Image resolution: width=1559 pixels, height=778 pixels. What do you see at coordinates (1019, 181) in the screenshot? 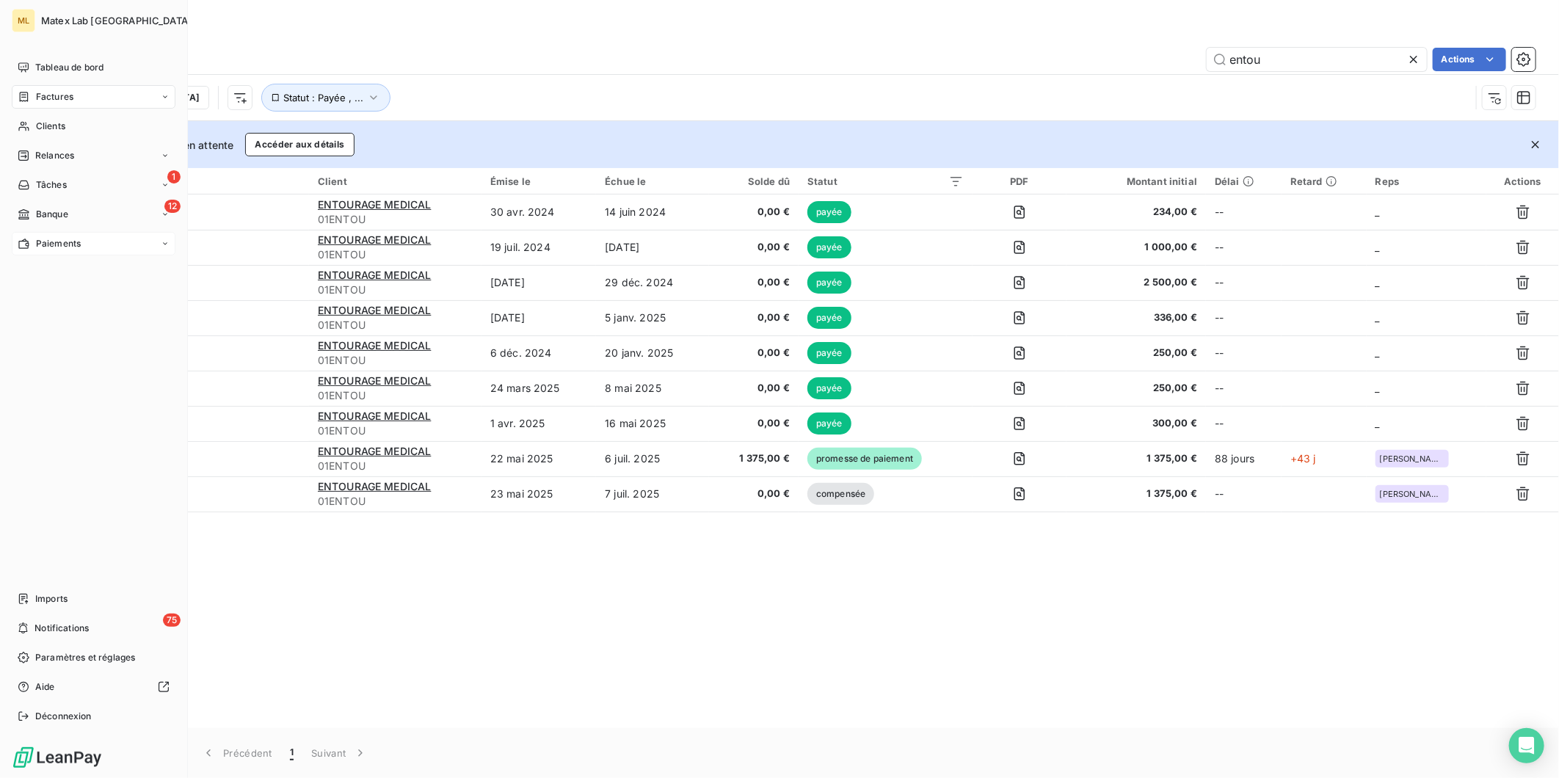
I see `div: PDF` at bounding box center [1019, 181].